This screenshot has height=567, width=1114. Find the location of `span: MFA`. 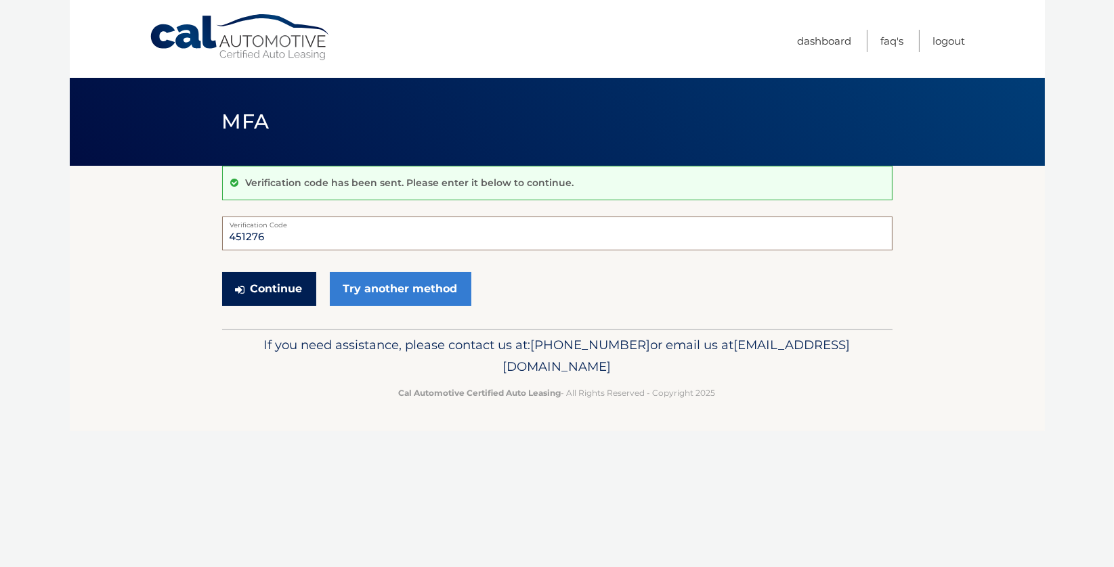

span: MFA is located at coordinates (246, 121).